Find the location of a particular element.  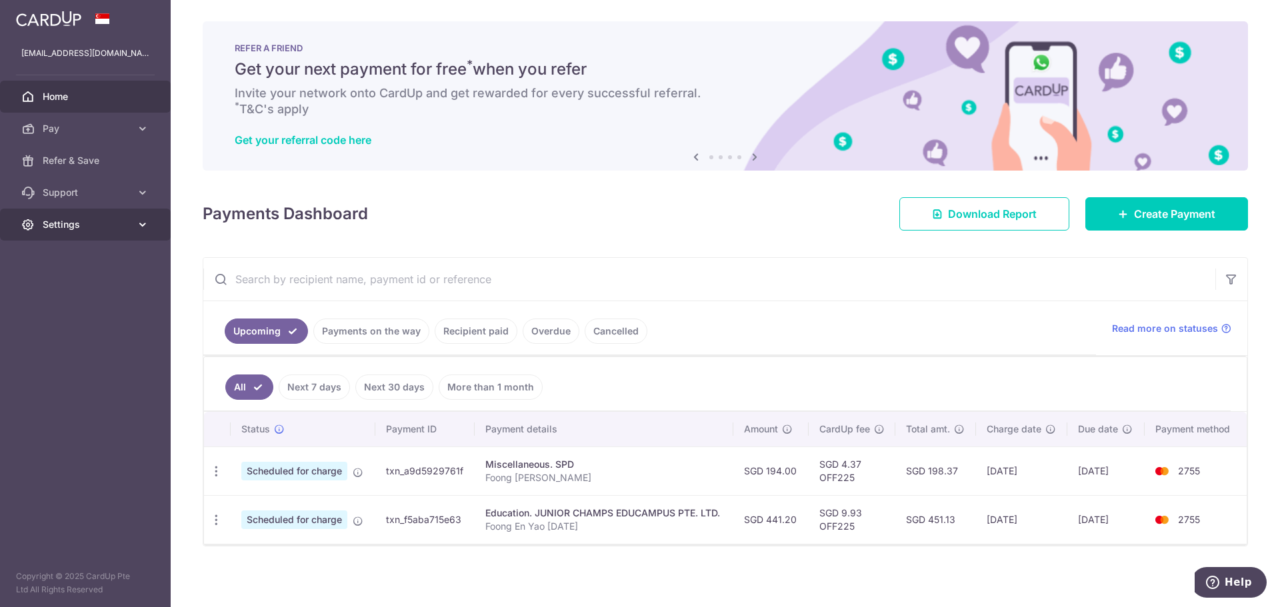

span: Home is located at coordinates (87, 97).